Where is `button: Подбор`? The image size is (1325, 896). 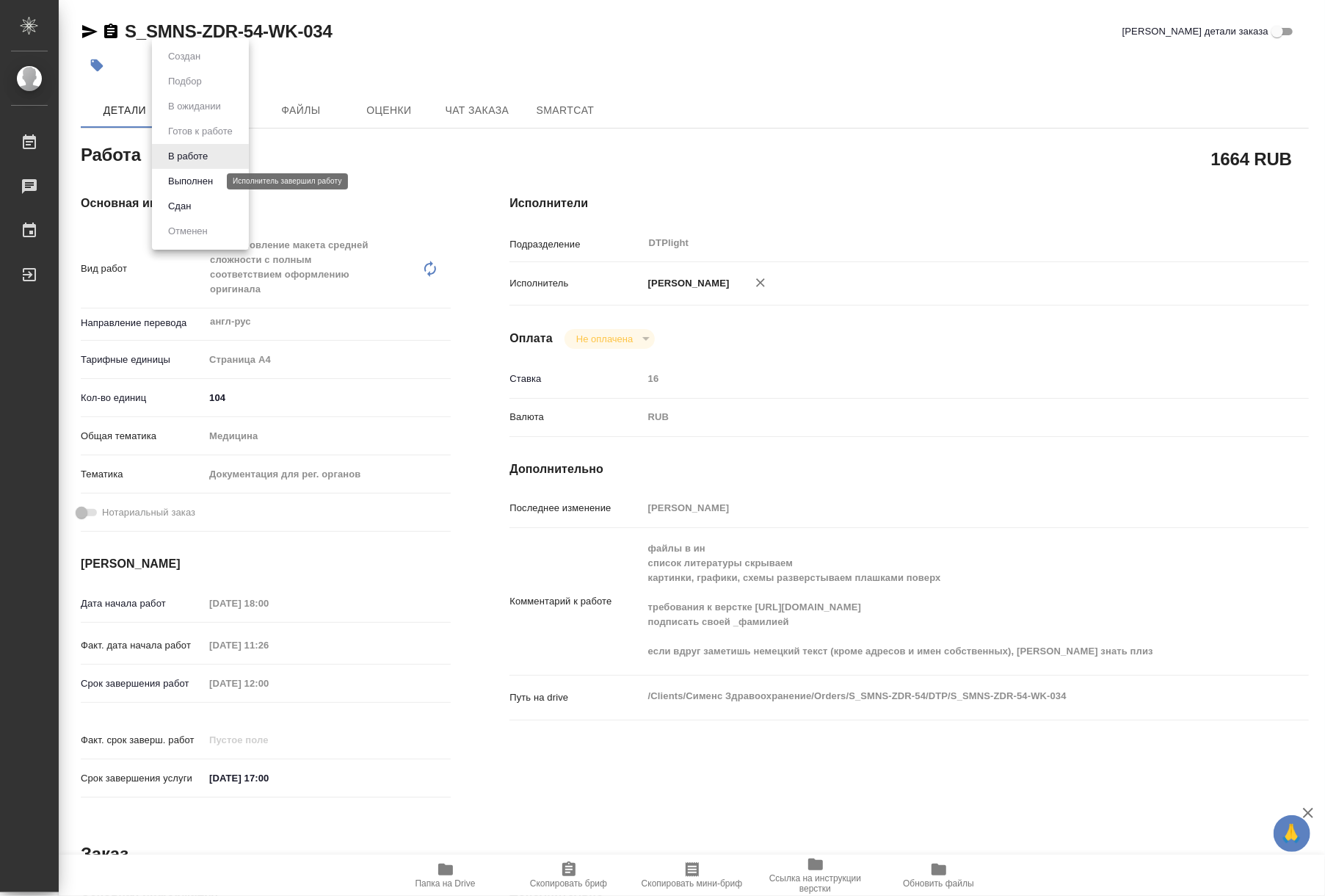
button: Подбор is located at coordinates (185, 81).